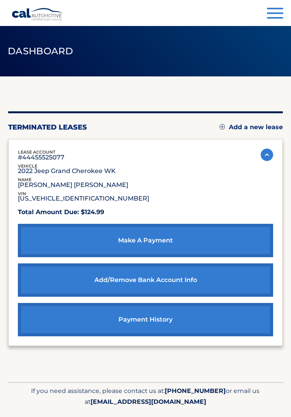 The image size is (291, 417). What do you see at coordinates (251, 127) in the screenshot?
I see `a: Add a new lease` at bounding box center [251, 127].